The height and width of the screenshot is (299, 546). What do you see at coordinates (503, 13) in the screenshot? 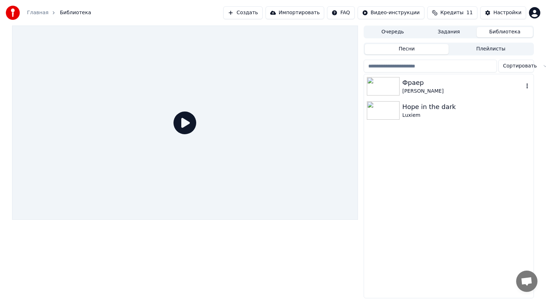
I see `button: Настройки` at bounding box center [503, 13].